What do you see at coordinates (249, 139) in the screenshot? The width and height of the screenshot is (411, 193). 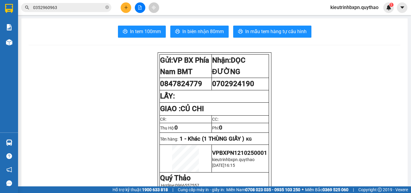 I see `span: KG` at bounding box center [249, 139].